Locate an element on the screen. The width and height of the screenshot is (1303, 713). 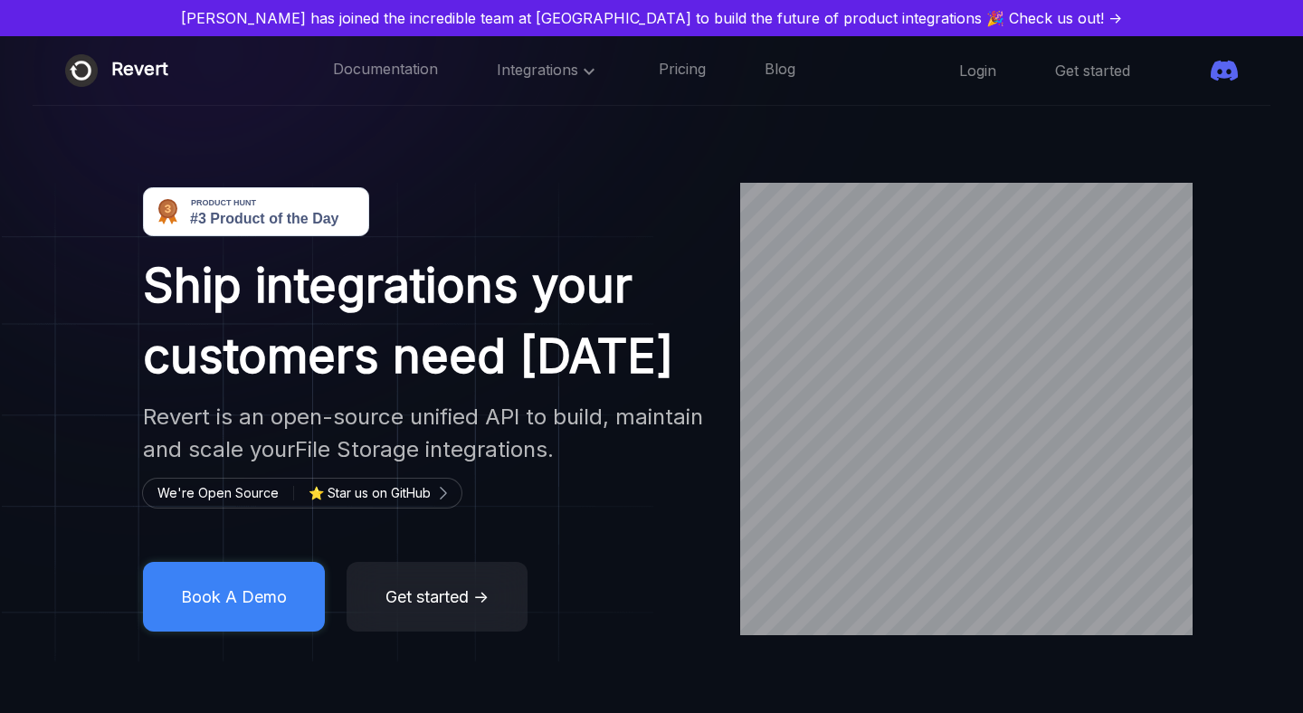
img: Revert logo is located at coordinates (81, 71).